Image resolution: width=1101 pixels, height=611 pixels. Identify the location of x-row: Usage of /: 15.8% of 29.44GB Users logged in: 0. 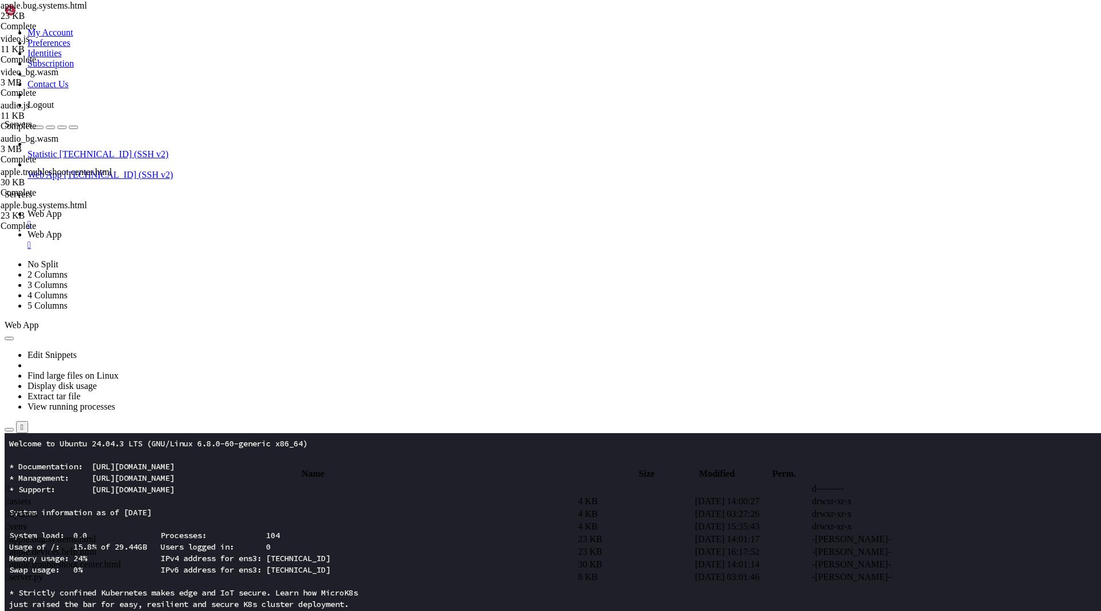
(478, 114).